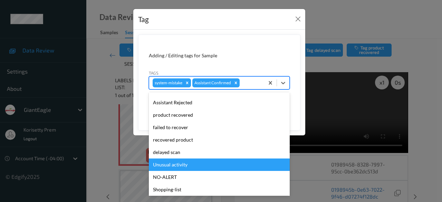 This screenshot has width=442, height=202. I want to click on div: NO-ALERT, so click(219, 177).